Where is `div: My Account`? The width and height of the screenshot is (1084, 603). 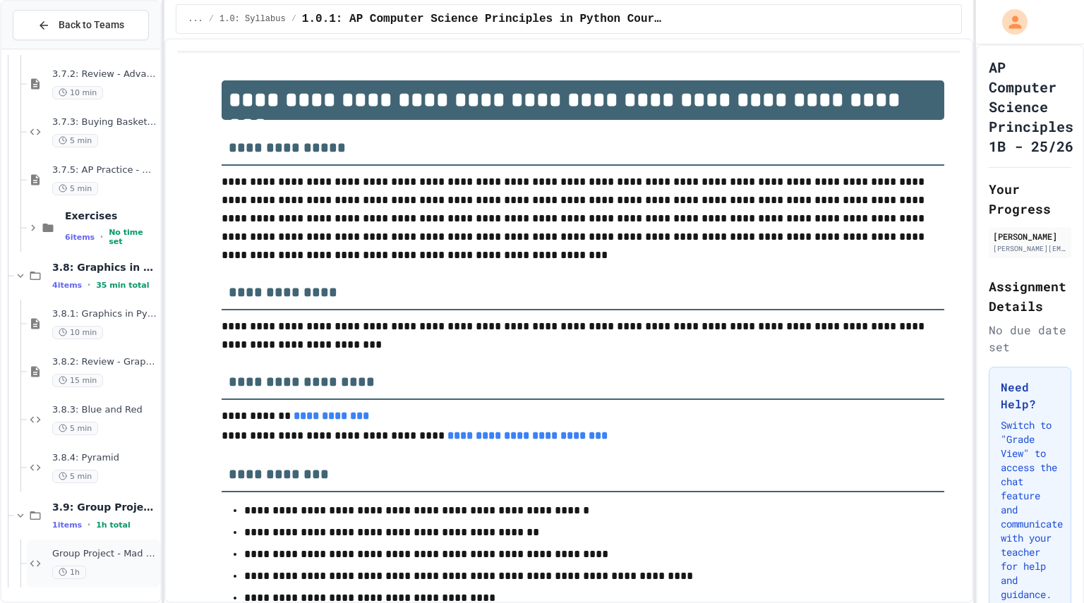 div: My Account is located at coordinates (1009, 22).